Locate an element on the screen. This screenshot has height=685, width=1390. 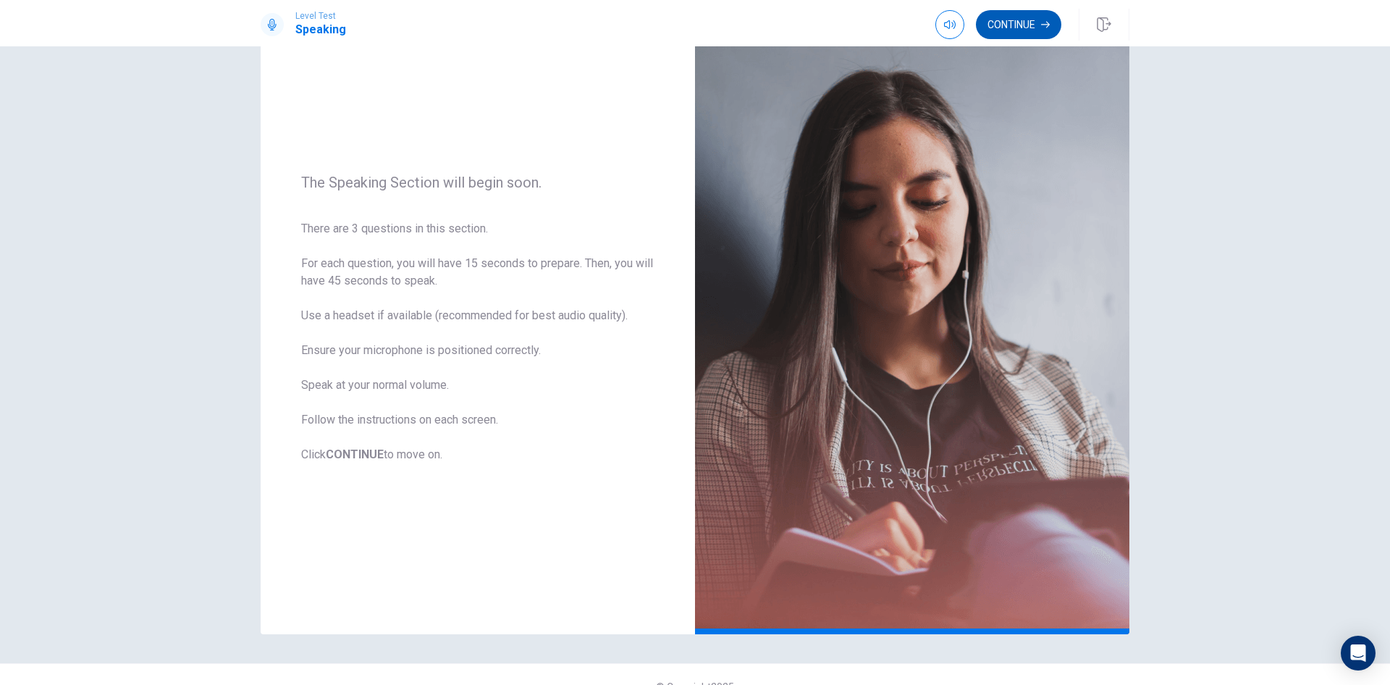
span: The Speaking Section will begin soon. is located at coordinates (478, 182).